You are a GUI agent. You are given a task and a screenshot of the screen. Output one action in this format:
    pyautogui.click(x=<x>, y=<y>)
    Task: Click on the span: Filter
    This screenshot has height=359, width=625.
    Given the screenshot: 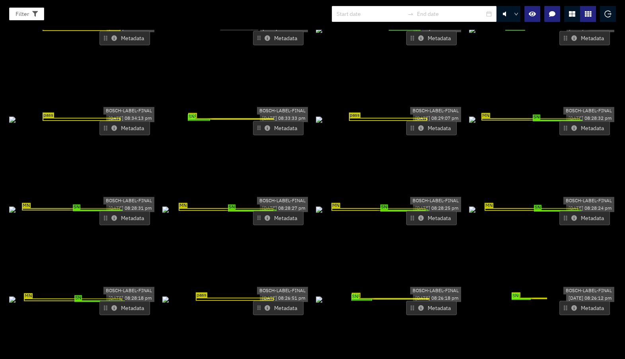 What is the action you would take?
    pyautogui.click(x=22, y=14)
    